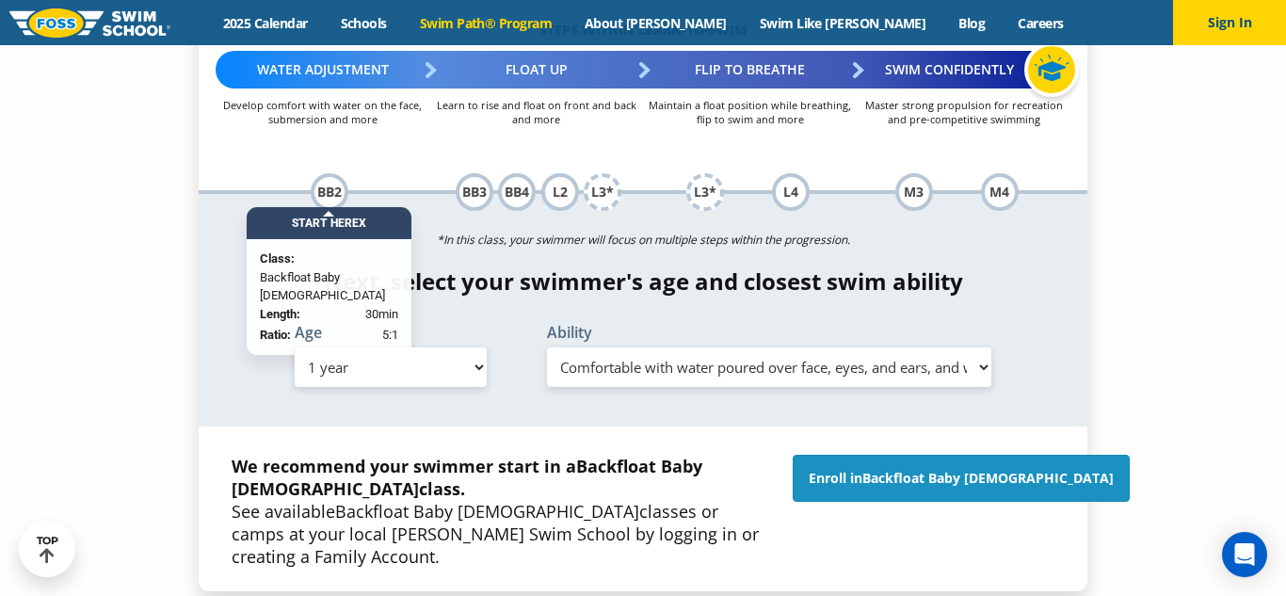 This screenshot has height=596, width=1286. I want to click on a: 2025 Calendar, so click(264, 23).